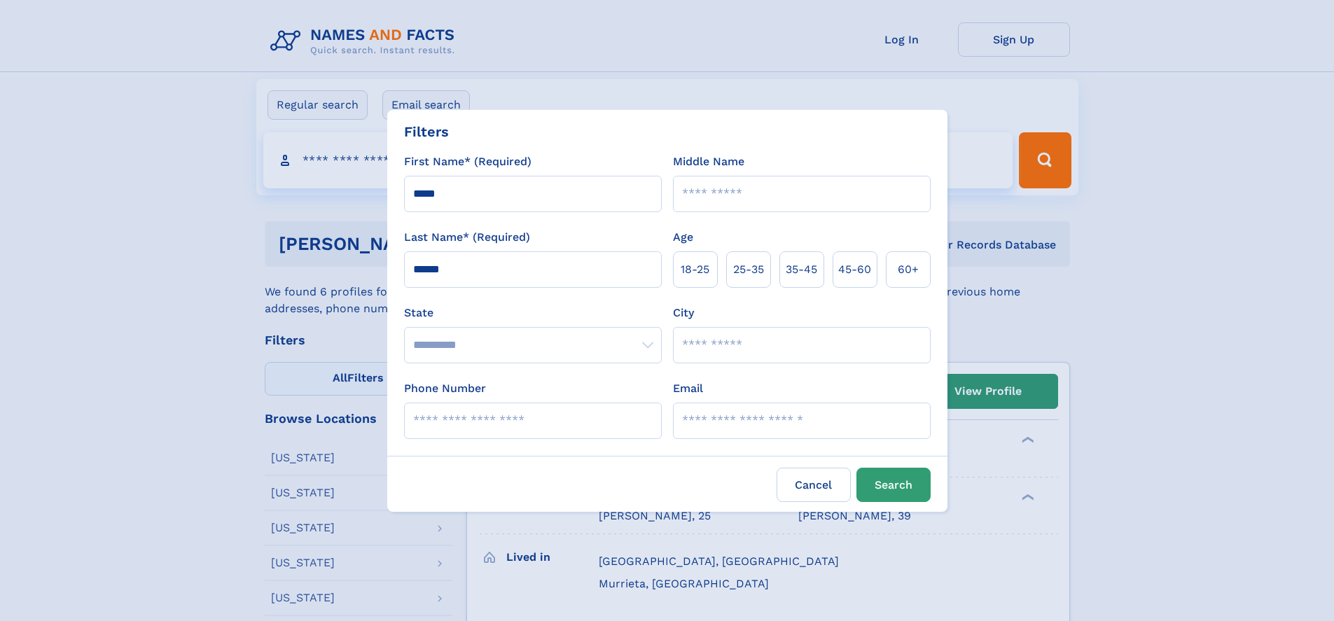 The image size is (1334, 621). What do you see at coordinates (688, 389) in the screenshot?
I see `label: Email` at bounding box center [688, 389].